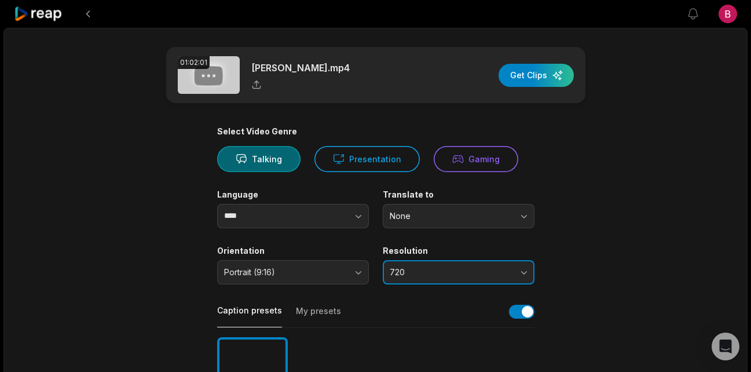 This screenshot has width=751, height=372. What do you see at coordinates (376, 131) in the screenshot?
I see `div: Select Video Genre` at bounding box center [376, 131].